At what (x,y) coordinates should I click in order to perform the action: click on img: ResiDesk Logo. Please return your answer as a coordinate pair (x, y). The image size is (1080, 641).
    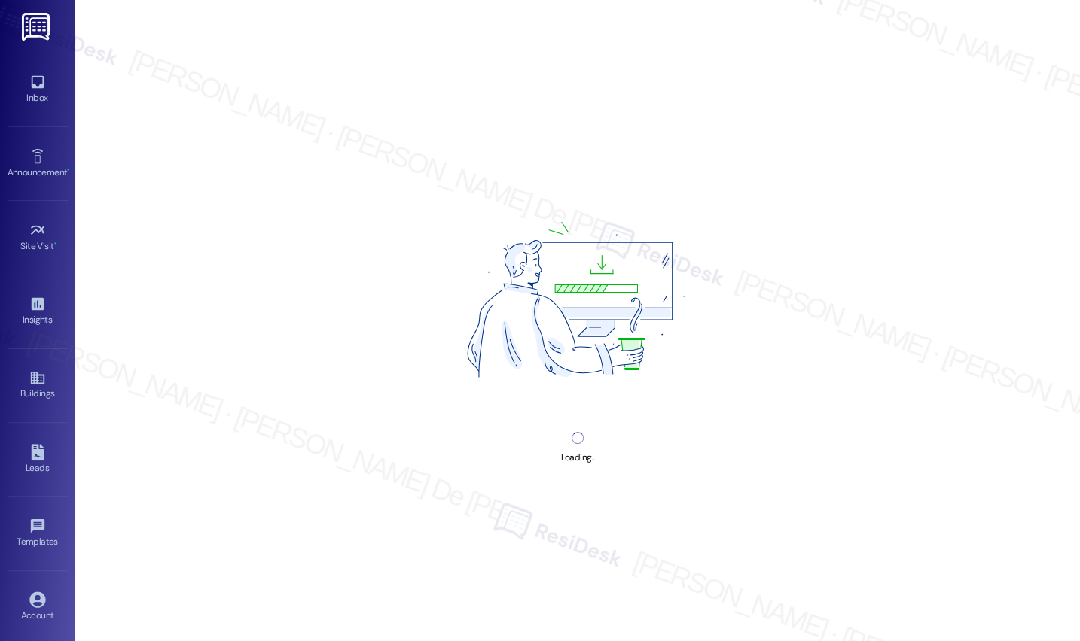
    Looking at the image, I should click on (37, 26).